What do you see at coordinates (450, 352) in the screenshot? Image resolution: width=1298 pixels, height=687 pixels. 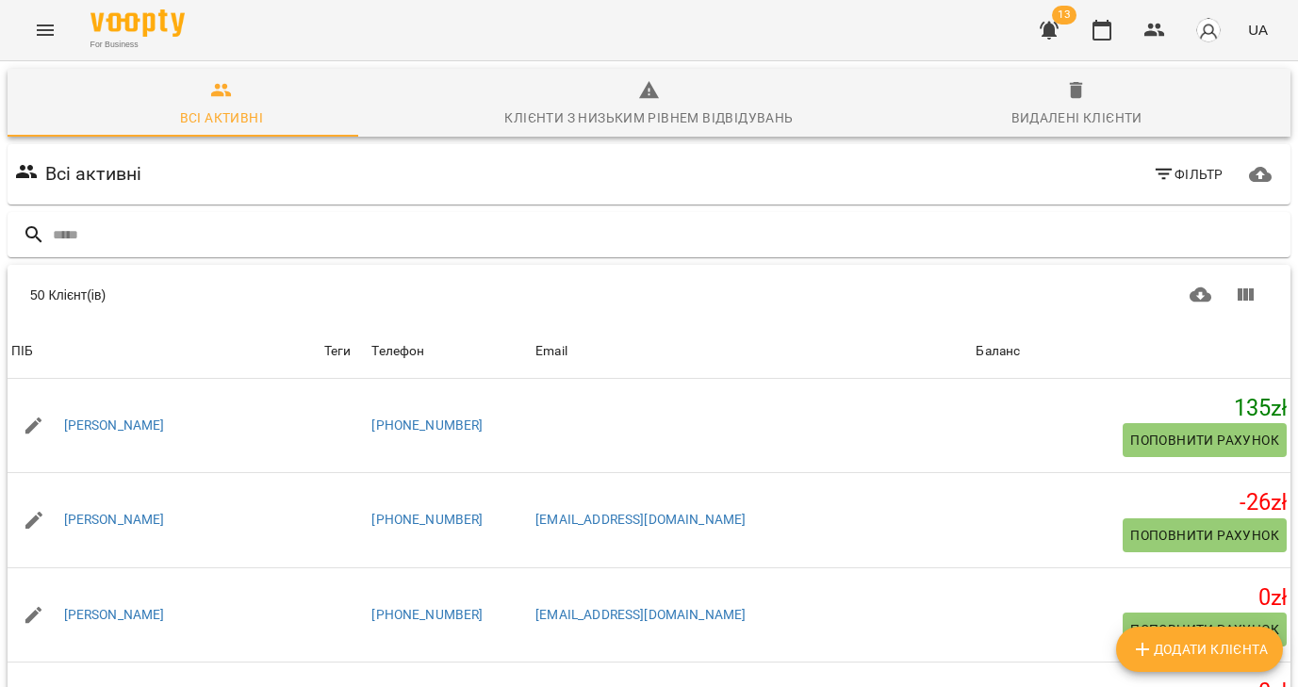 I see `span: Телефон` at bounding box center [450, 352].